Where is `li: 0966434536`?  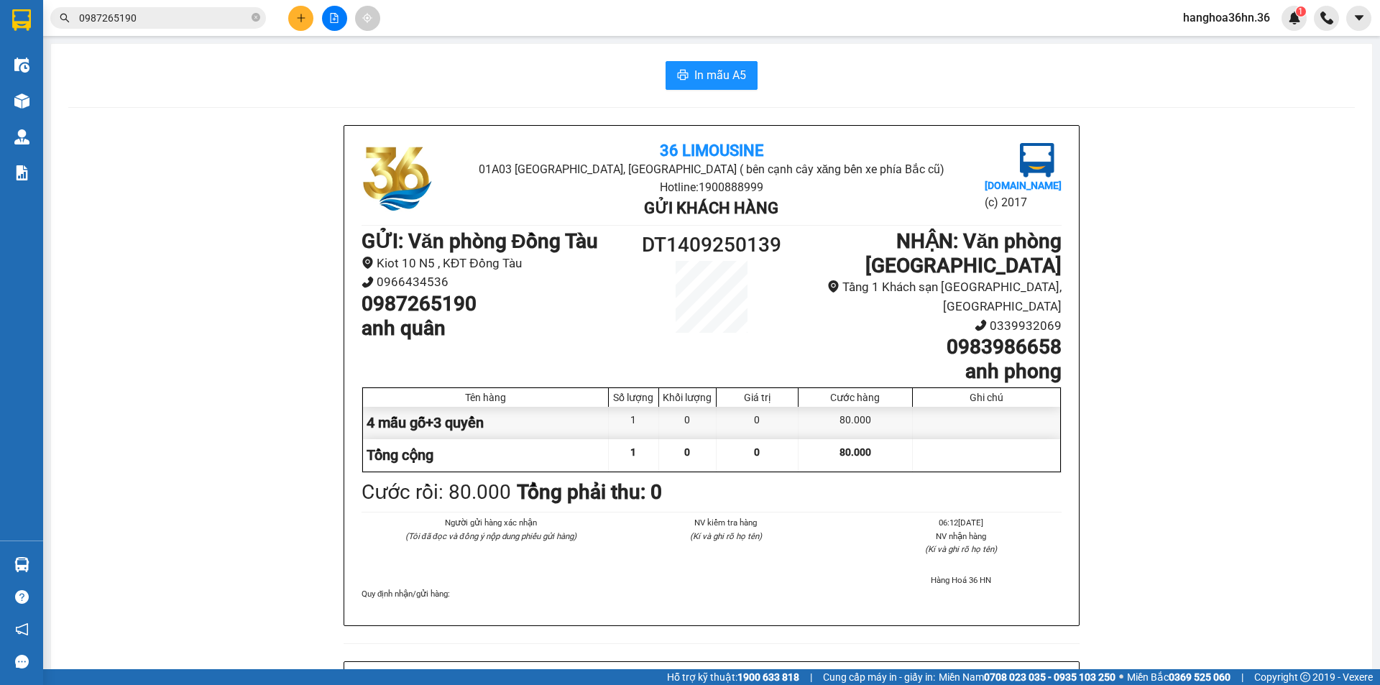
li: 0966434536 is located at coordinates (492, 282).